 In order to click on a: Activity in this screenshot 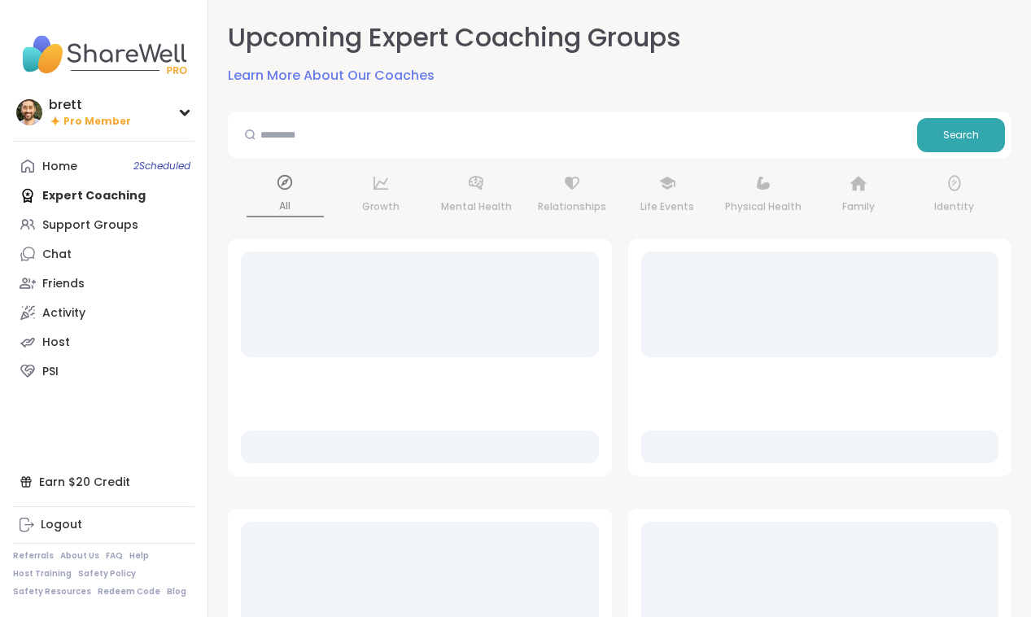, I will do `click(103, 312)`.